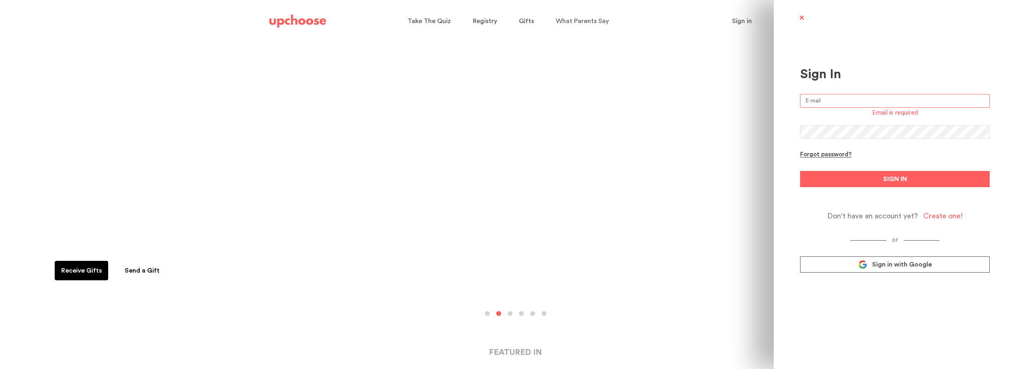 The image size is (1031, 369). What do you see at coordinates (895, 74) in the screenshot?
I see `div: Sign In` at bounding box center [895, 74].